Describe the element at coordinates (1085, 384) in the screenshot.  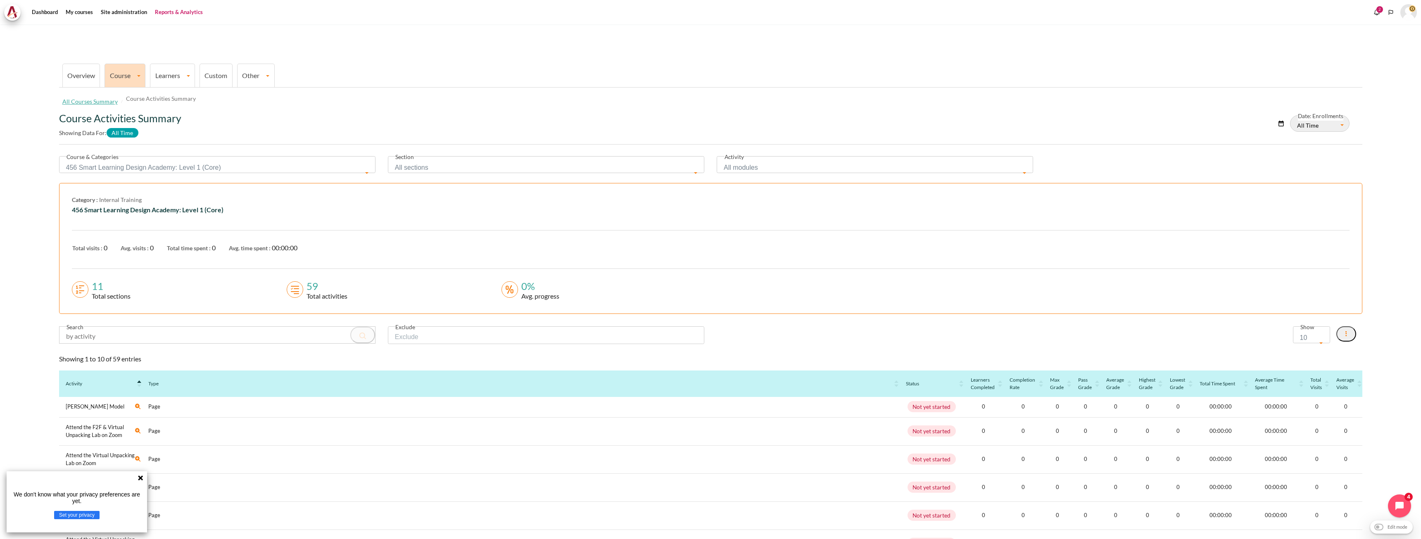
I see `div: Pass grade` at that location.